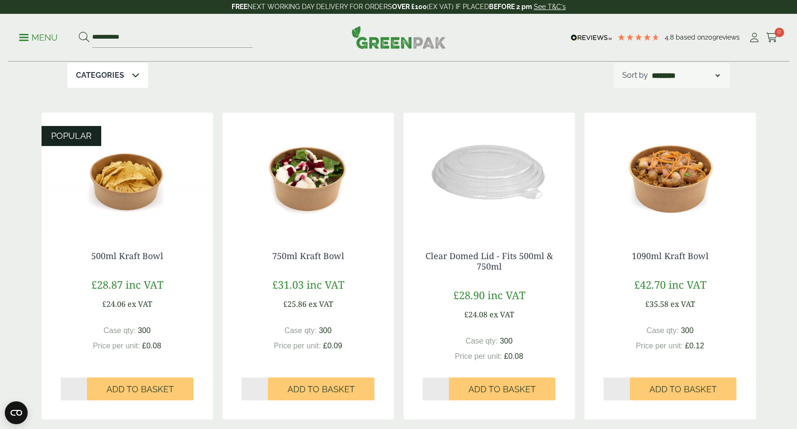 The image size is (797, 429). Describe the element at coordinates (638, 37) in the screenshot. I see `div: 4.78 Stars` at that location.